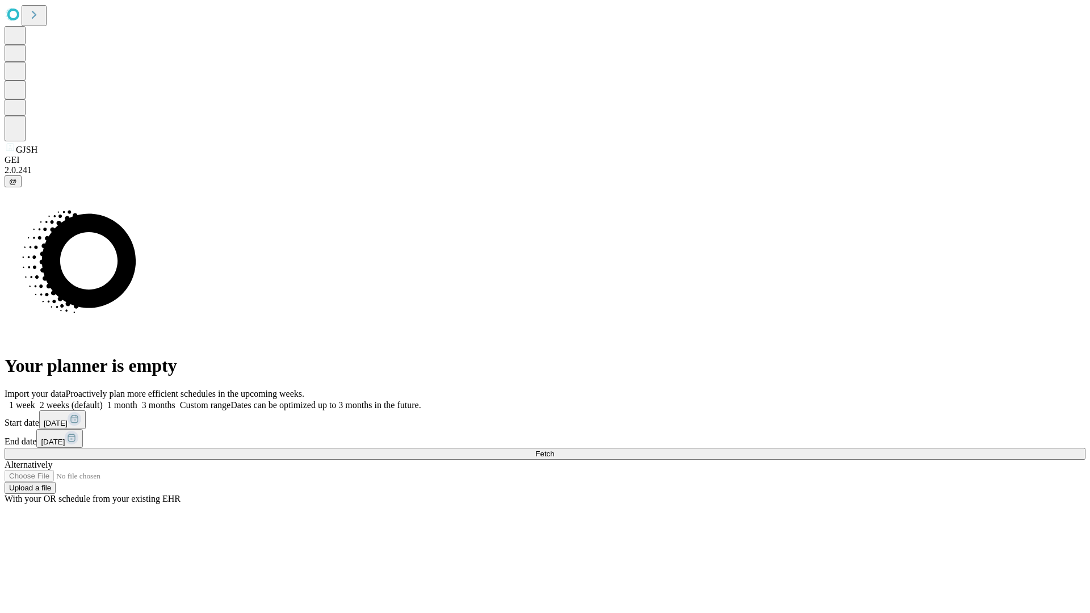  I want to click on span: Alternatively, so click(28, 464).